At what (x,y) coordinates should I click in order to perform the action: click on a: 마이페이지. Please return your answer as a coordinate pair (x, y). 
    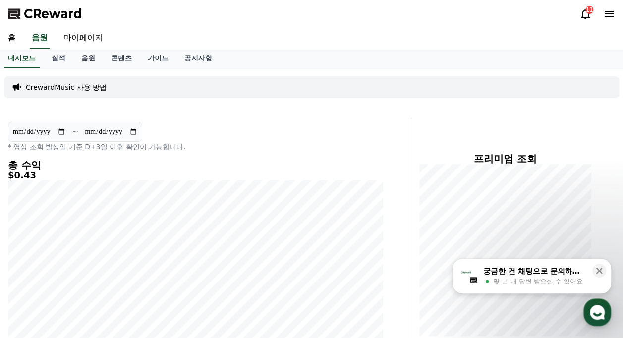
    Looking at the image, I should click on (83, 38).